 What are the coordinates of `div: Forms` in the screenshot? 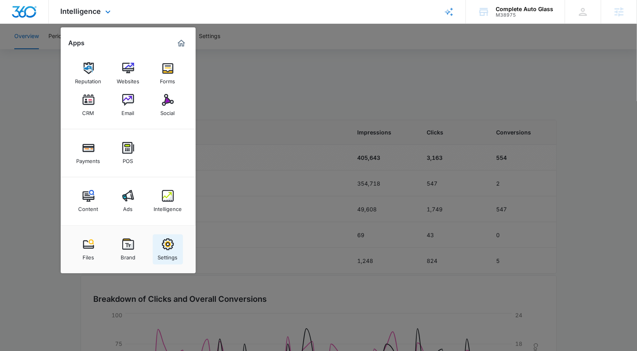 It's located at (168, 79).